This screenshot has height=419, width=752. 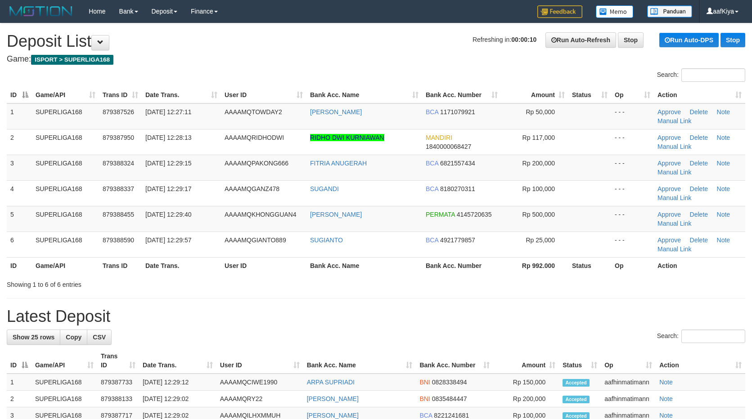 I want to click on span: 879388324, so click(x=118, y=163).